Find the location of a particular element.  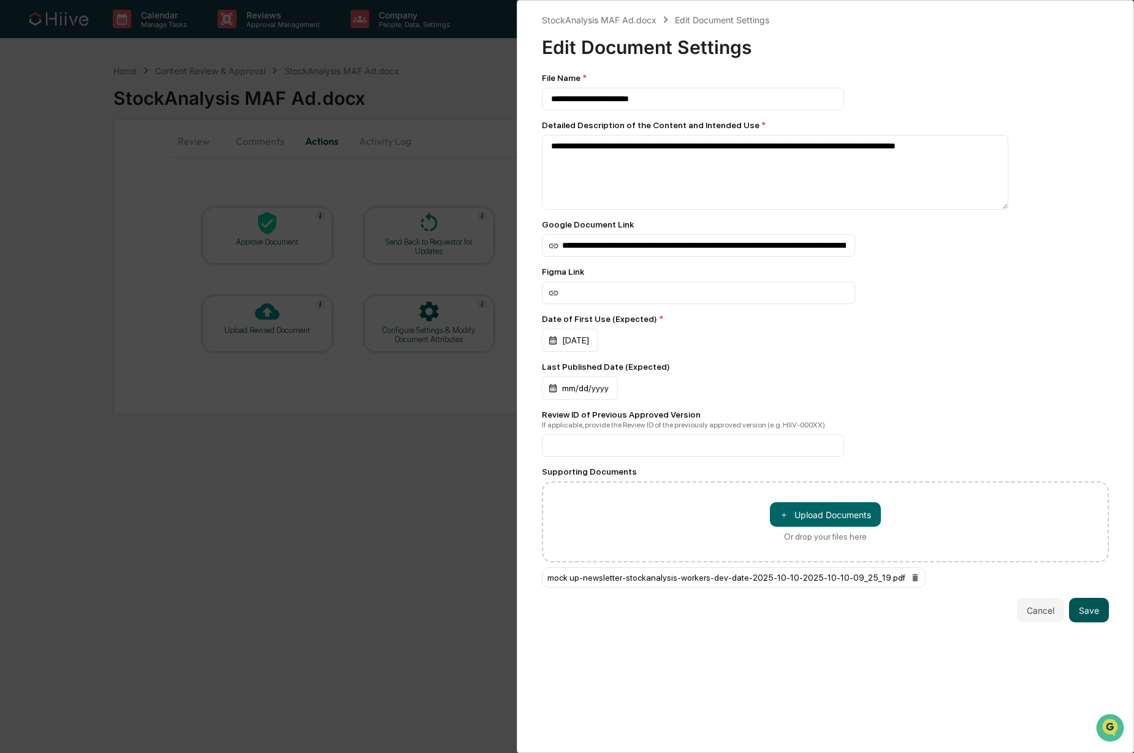

div: Date of First Use (Expected) is located at coordinates (825, 319).